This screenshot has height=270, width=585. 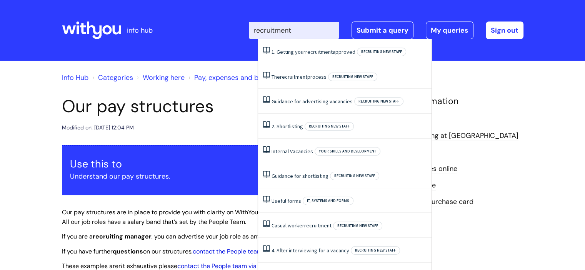 I want to click on strong: questions, so click(x=128, y=252).